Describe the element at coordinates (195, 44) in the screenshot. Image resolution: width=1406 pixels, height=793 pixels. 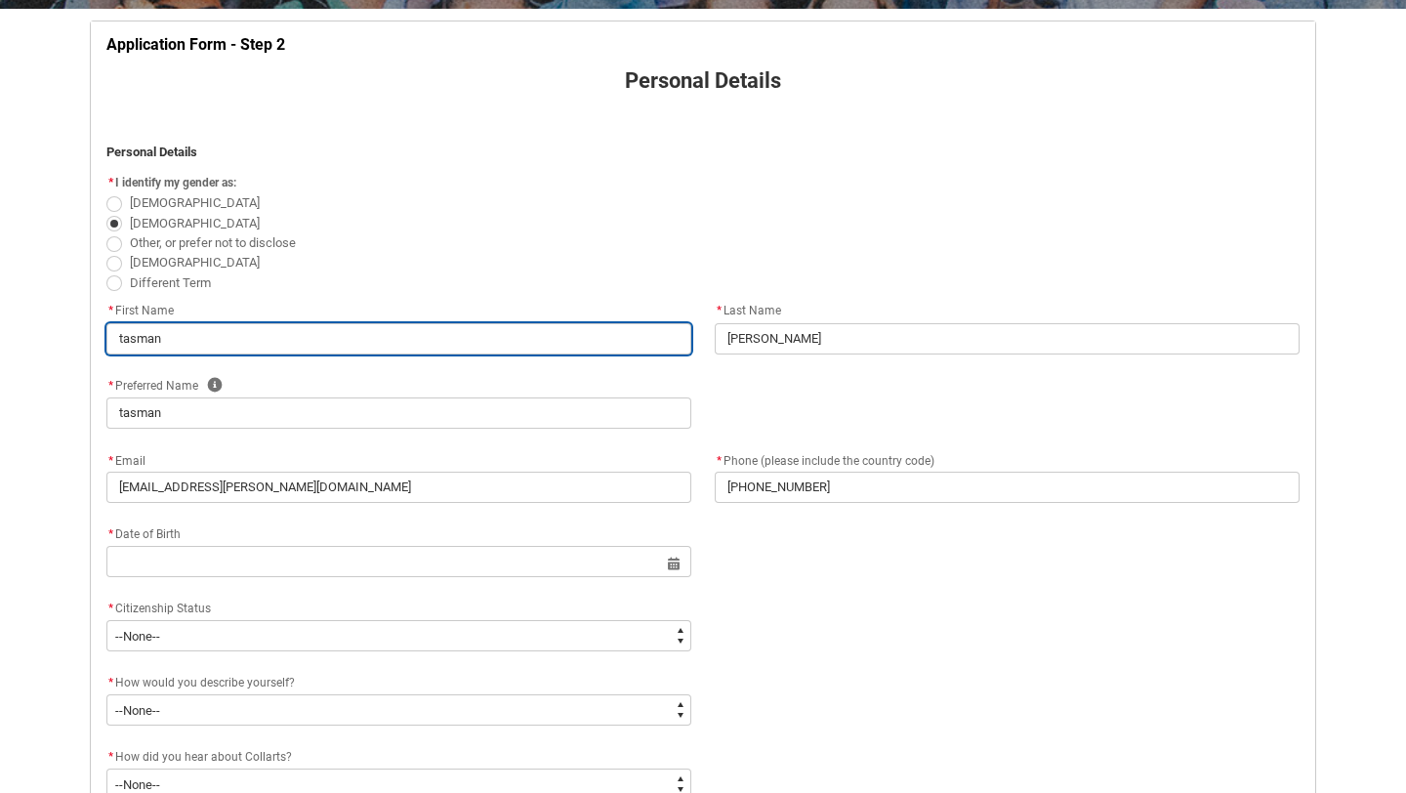
I see `strong: Application Form - Step 2` at that location.